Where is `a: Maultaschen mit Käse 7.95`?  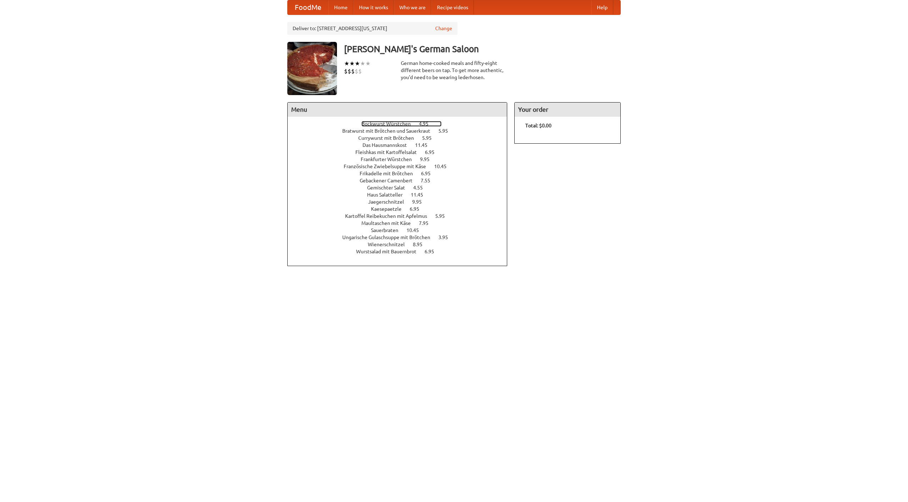 a: Maultaschen mit Käse 7.95 is located at coordinates (401, 223).